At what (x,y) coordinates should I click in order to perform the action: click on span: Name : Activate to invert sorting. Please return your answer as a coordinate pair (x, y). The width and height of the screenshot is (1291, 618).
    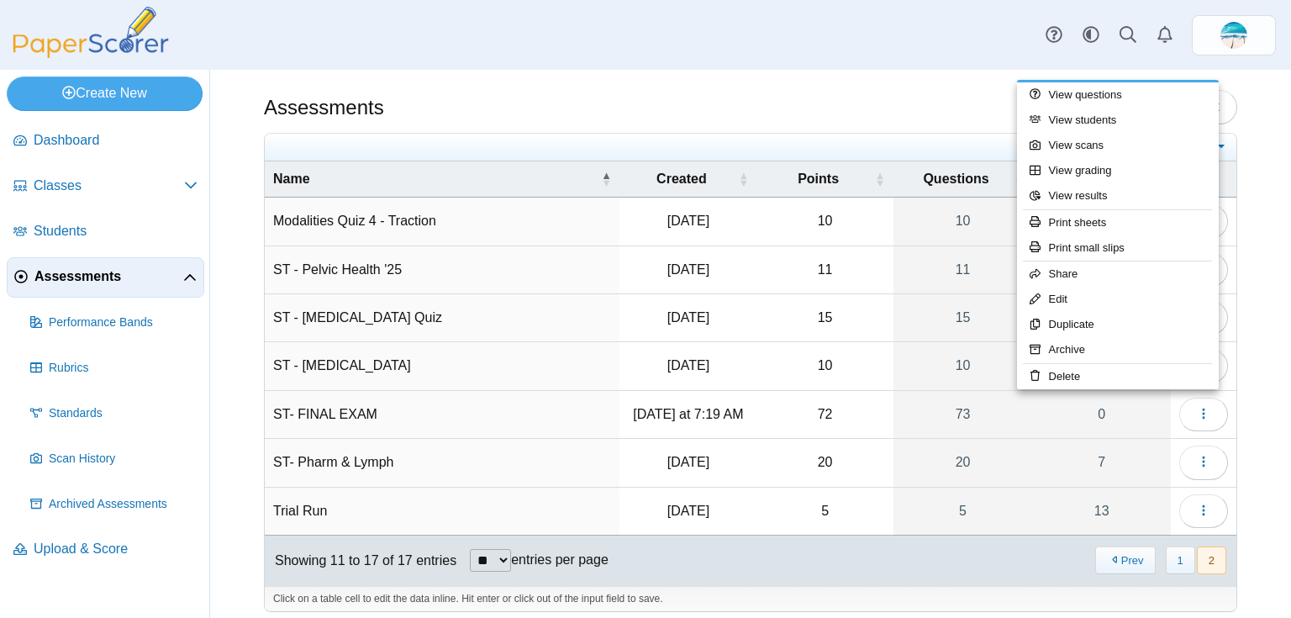
    Looking at the image, I should click on (606, 179).